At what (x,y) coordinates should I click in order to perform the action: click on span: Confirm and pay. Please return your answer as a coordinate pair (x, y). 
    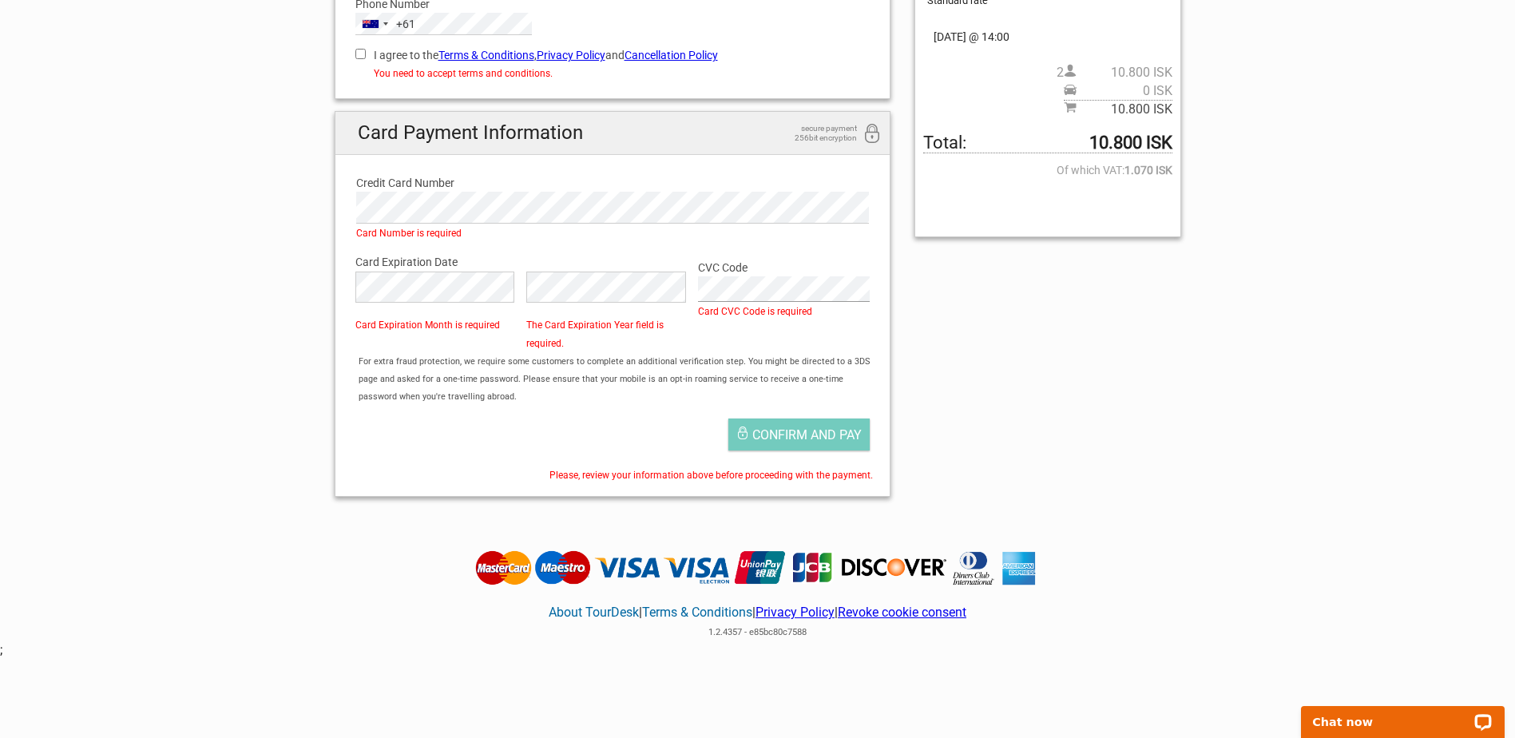
    Looking at the image, I should click on (807, 434).